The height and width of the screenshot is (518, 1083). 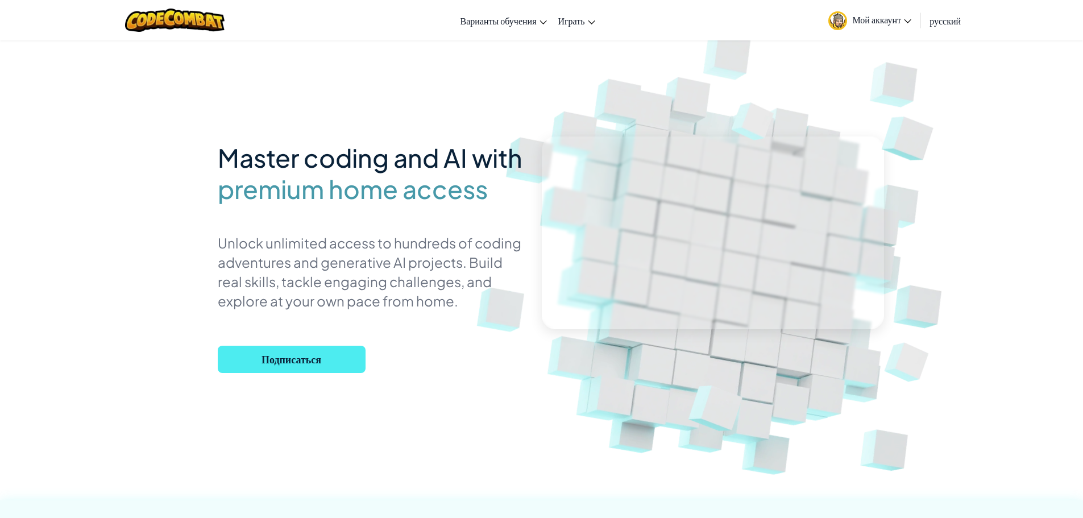 I want to click on span: Играть, so click(x=571, y=20).